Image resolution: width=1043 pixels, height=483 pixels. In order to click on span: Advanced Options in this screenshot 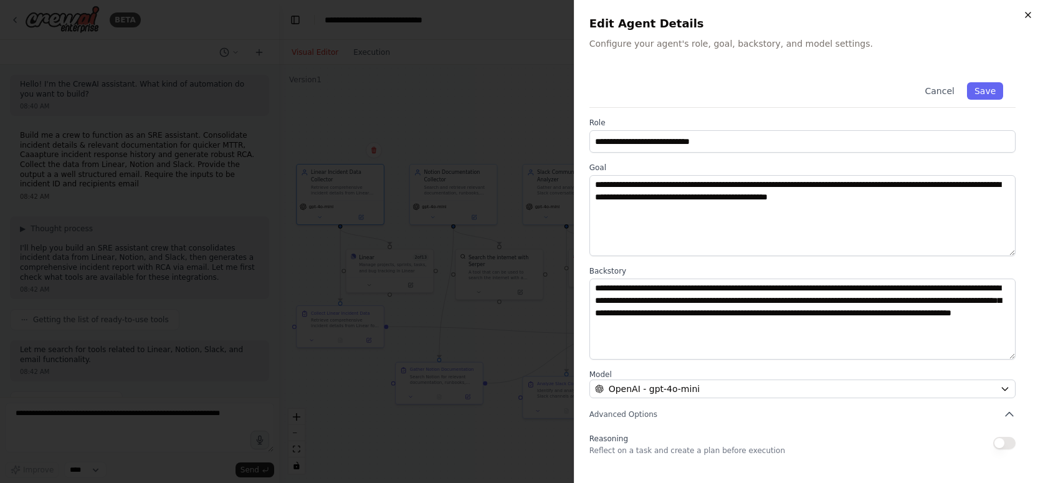, I will do `click(623, 415)`.